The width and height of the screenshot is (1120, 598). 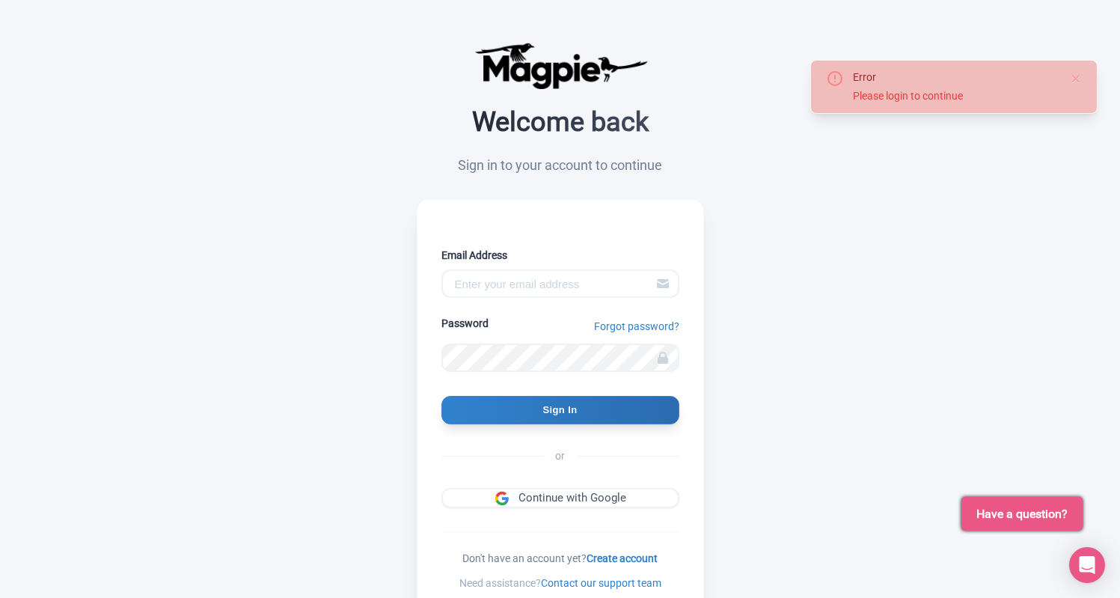 What do you see at coordinates (560, 583) in the screenshot?
I see `div: Need assistance?` at bounding box center [560, 583].